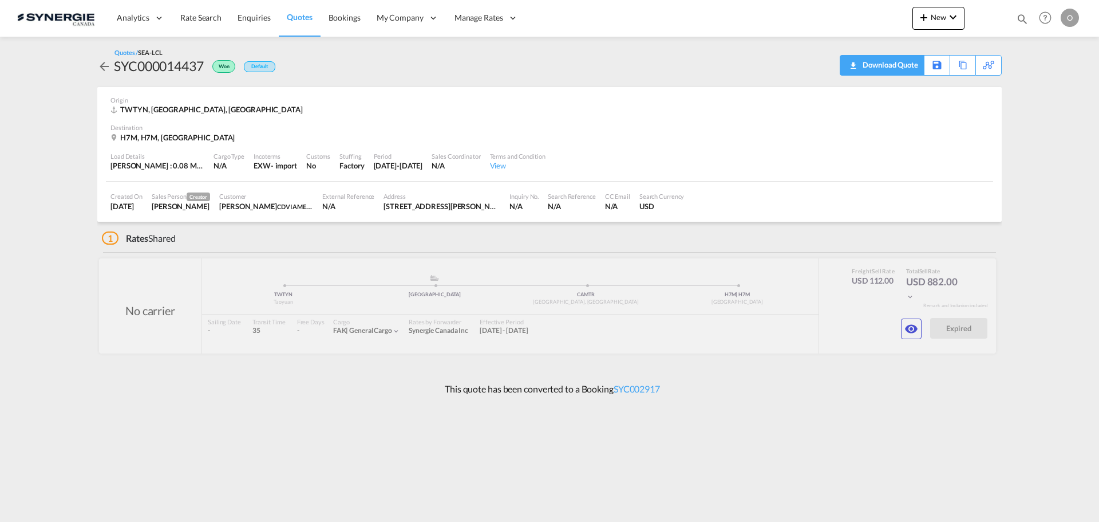 The height and width of the screenshot is (522, 1099). What do you see at coordinates (150, 52) in the screenshot?
I see `span: SEA-LCL` at bounding box center [150, 52].